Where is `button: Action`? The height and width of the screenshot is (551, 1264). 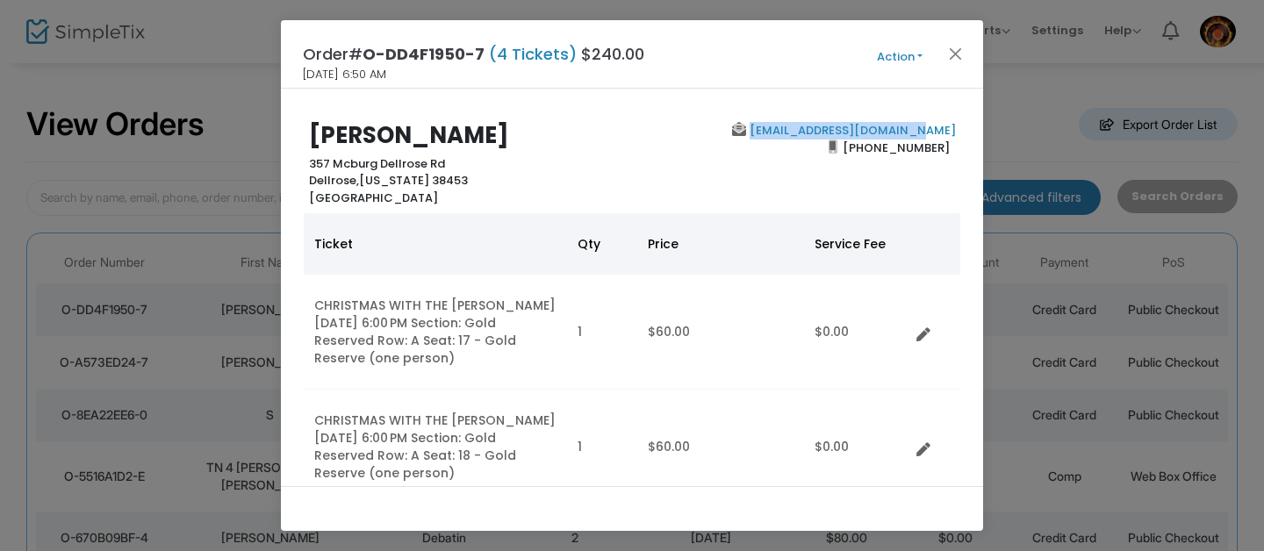
button: Action is located at coordinates (900, 57).